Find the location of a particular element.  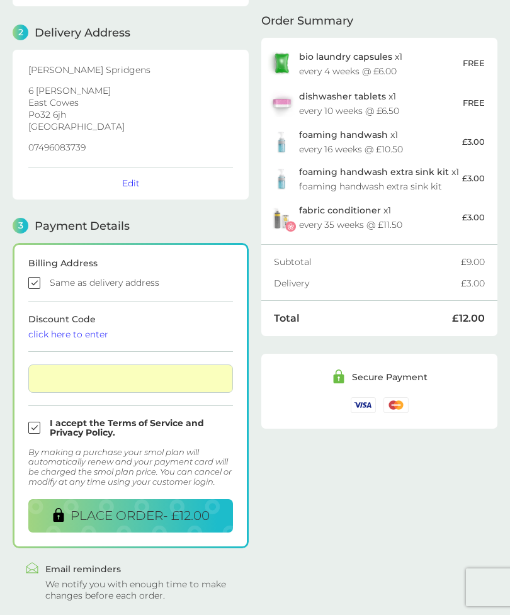

span: fabric conditioner is located at coordinates (340, 210).